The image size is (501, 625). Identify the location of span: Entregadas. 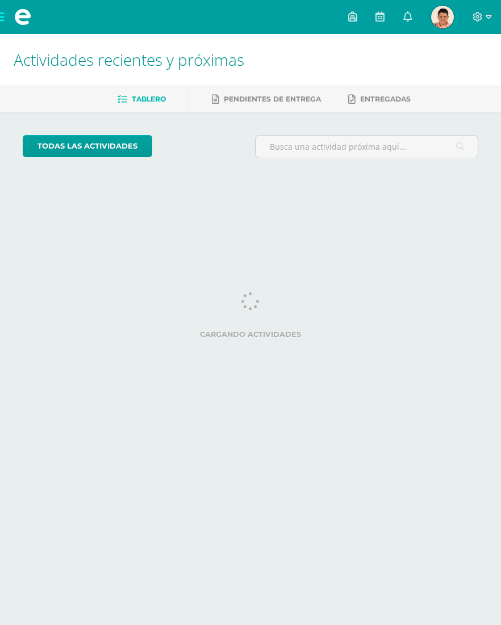
(385, 99).